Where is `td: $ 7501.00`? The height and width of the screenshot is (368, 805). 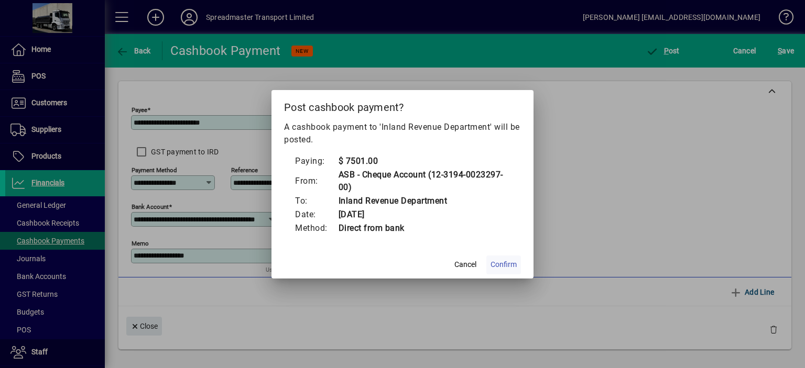 td: $ 7501.00 is located at coordinates (424, 161).